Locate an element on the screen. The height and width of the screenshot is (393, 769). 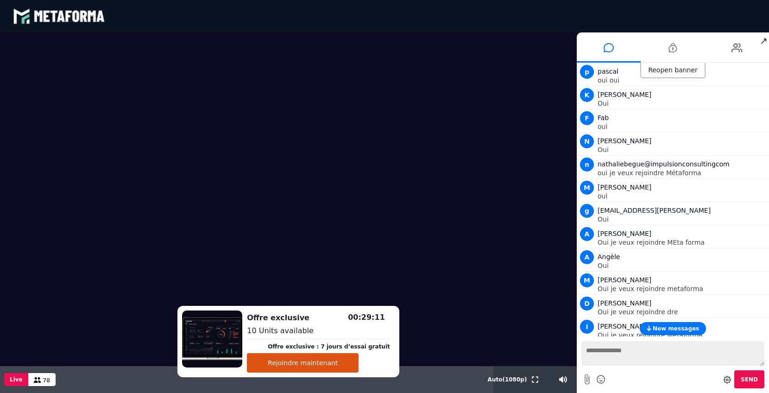
span: F is located at coordinates (587, 118).